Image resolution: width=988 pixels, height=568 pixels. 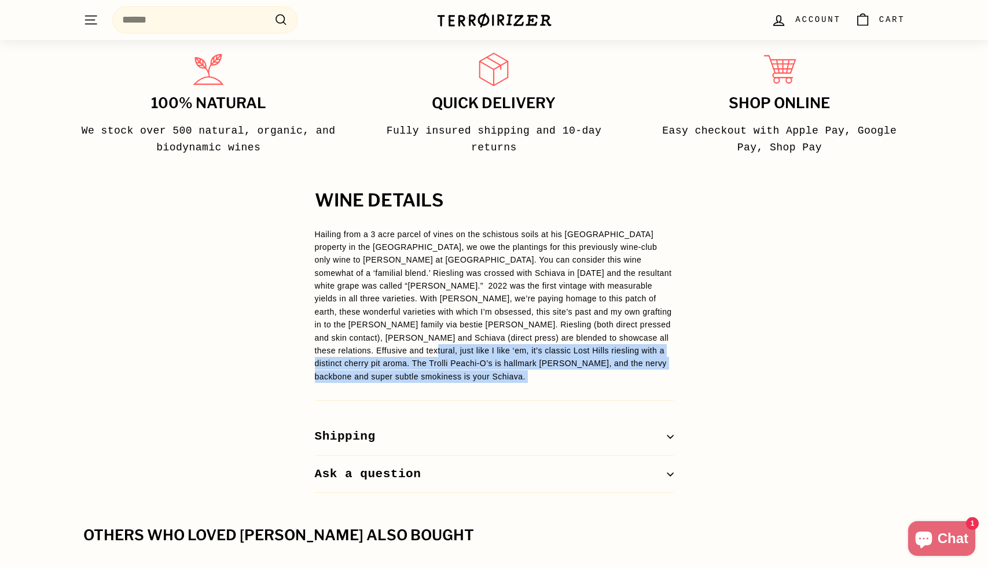 What do you see at coordinates (779, 104) in the screenshot?
I see `h3: Shop Online` at bounding box center [779, 104].